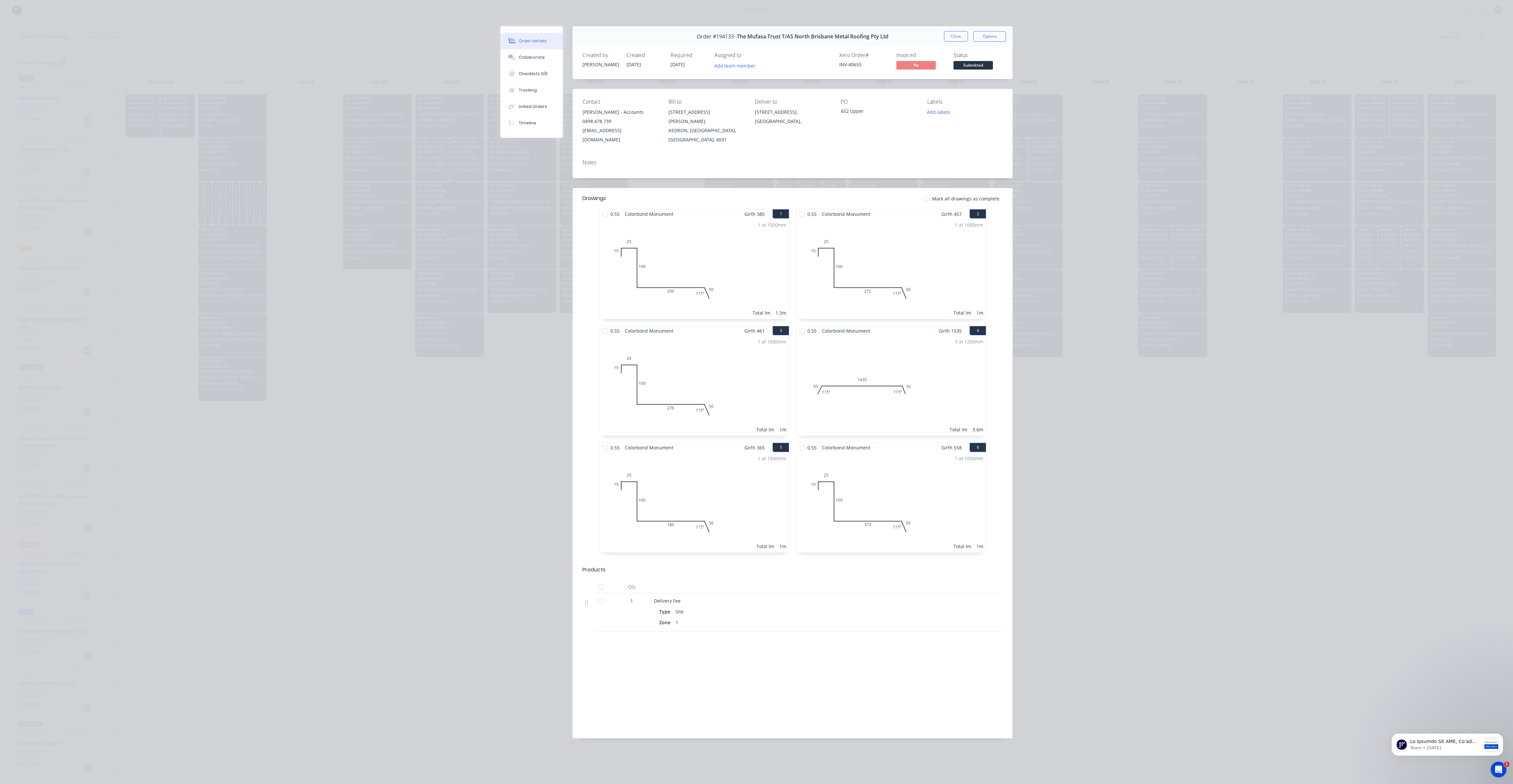 Image resolution: width=1513 pixels, height=784 pixels. What do you see at coordinates (891, 503) in the screenshot?
I see `div: 0102510037350115º1 at 1000mmTotal lm1m` at bounding box center [891, 503].